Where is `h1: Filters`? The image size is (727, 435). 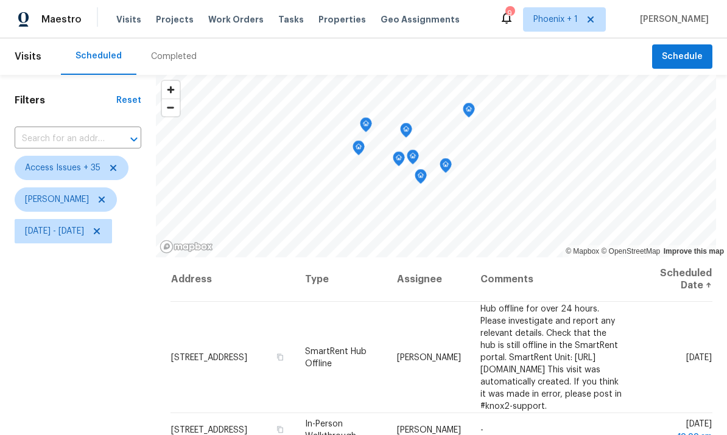
h1: Filters is located at coordinates (65, 100).